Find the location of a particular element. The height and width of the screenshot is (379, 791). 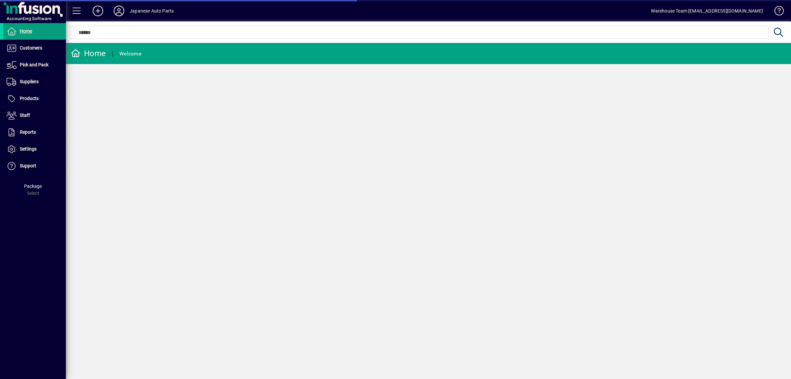

a: Products is located at coordinates (35, 99).